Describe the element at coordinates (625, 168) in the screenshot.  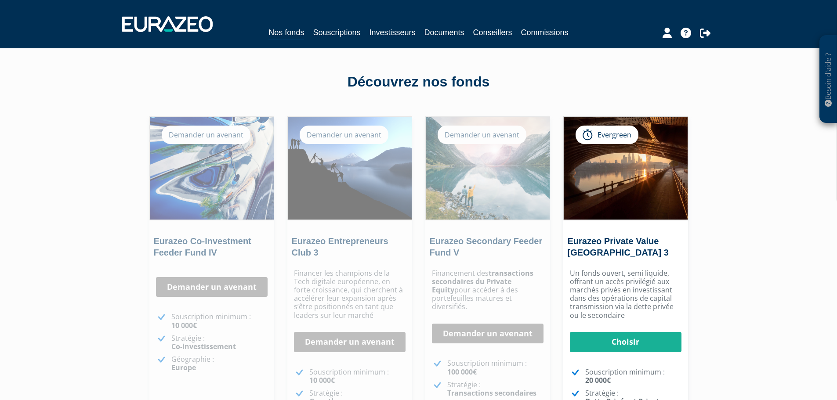
I see `img: Eurazeo Private Value Europe 3` at that location.